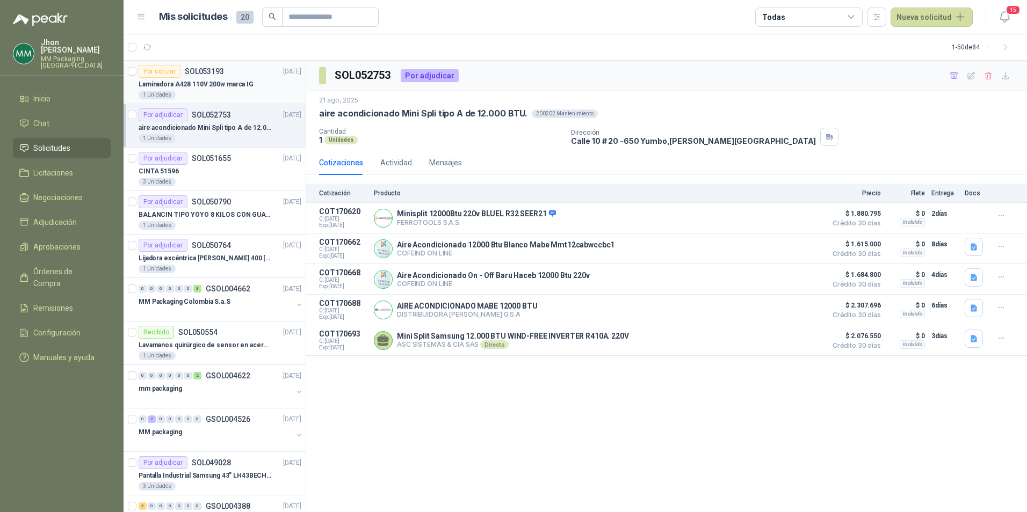 The width and height of the screenshot is (1027, 512). Describe the element at coordinates (62, 308) in the screenshot. I see `a: Remisiones` at that location.